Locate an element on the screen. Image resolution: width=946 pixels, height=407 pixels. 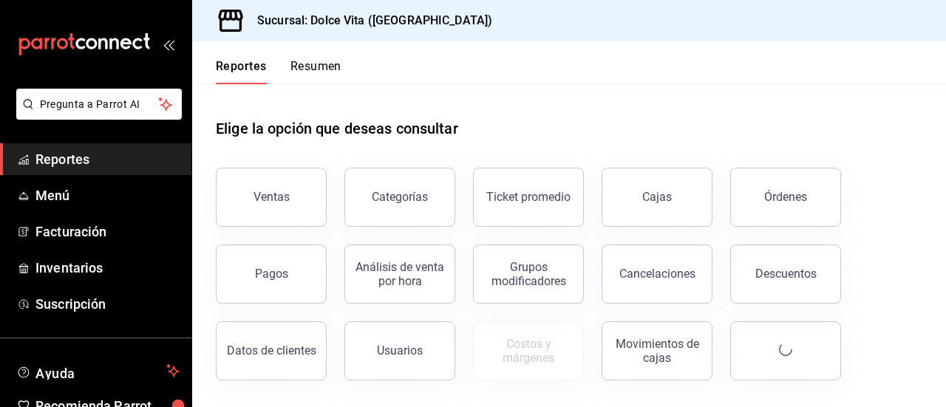
button: Movimientos de cajas is located at coordinates (657, 351).